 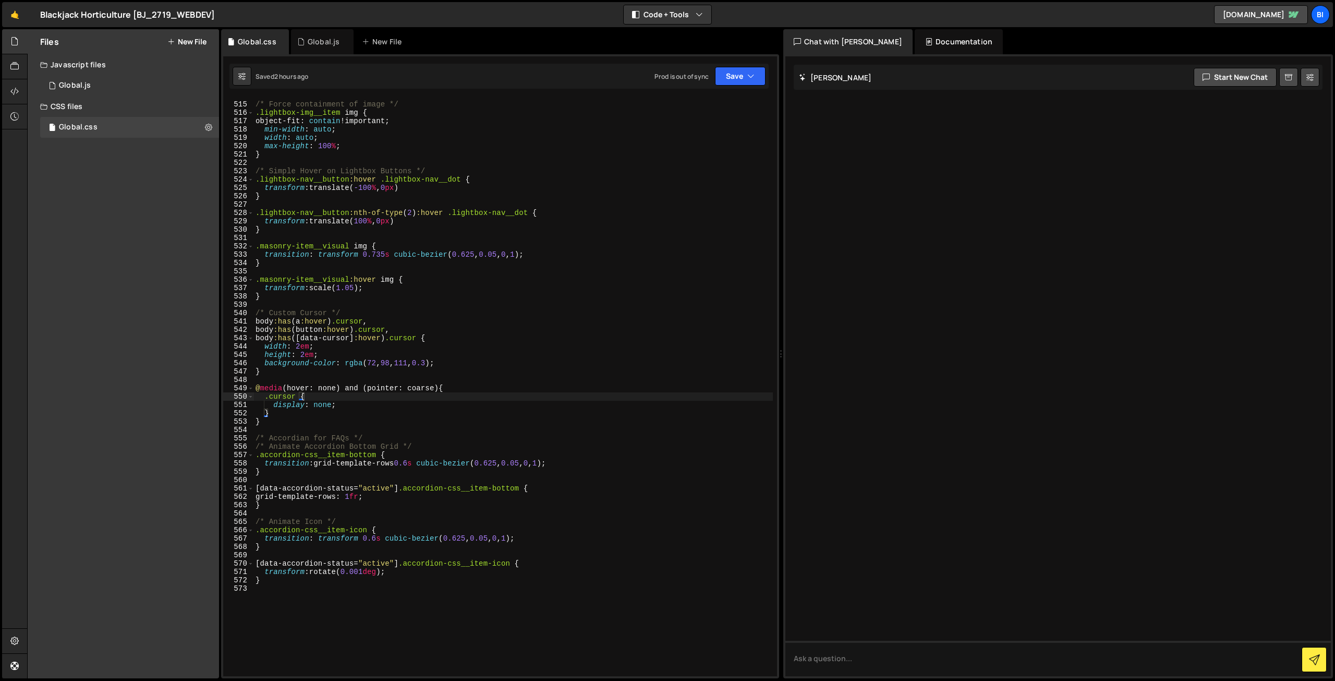 I want to click on div: 565, so click(x=238, y=522).